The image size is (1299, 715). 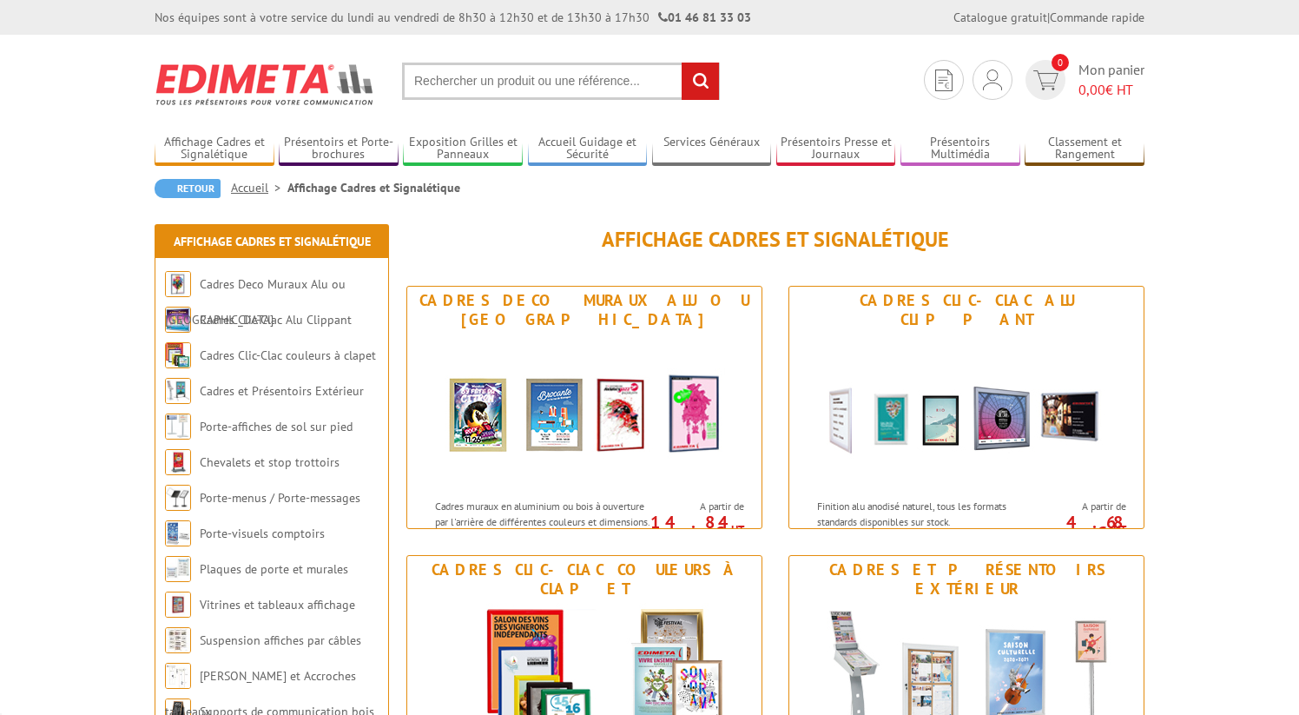 I want to click on a: Cadres Clic-Clac Alu Clippant Cadres Clic-Clac Alu Clippant Finition alu anodisé naturel, tous le..., so click(x=967, y=407).